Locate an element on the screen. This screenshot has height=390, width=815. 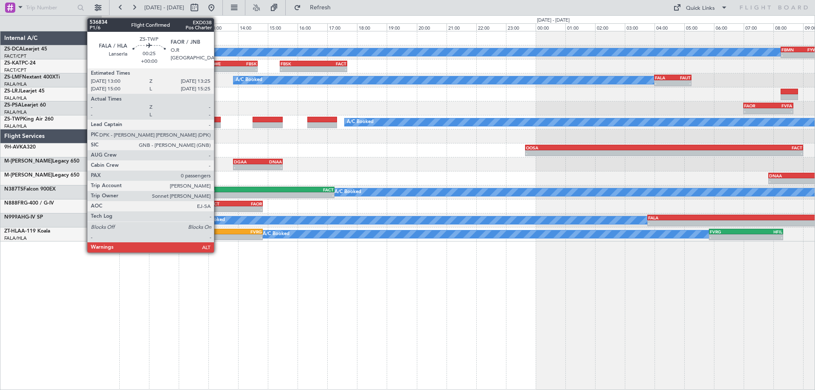
div: 01:00 is located at coordinates (581, 27).